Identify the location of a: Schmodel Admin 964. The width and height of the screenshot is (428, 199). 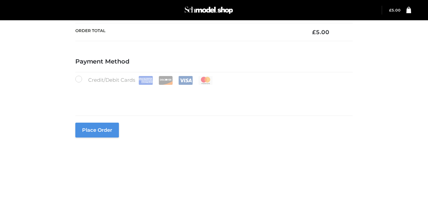
(209, 10).